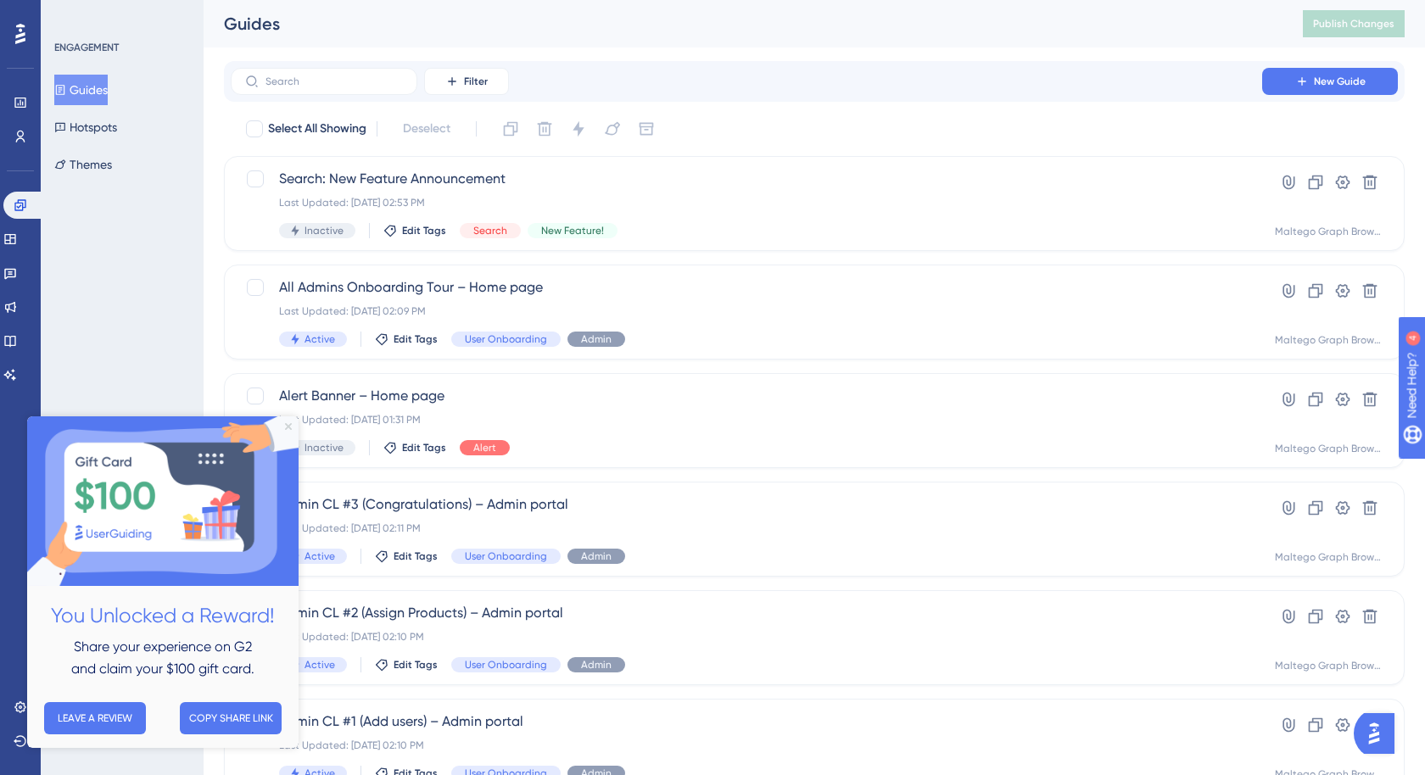 The width and height of the screenshot is (1425, 775). I want to click on button: New Guide, so click(1330, 81).